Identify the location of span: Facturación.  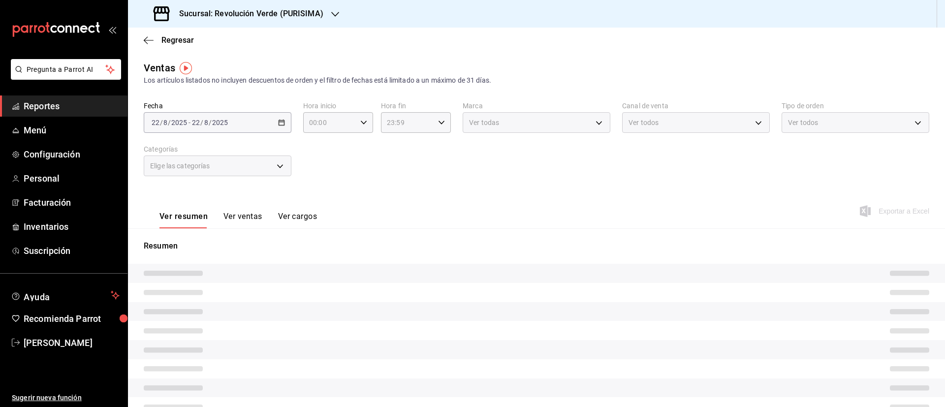
(71, 202).